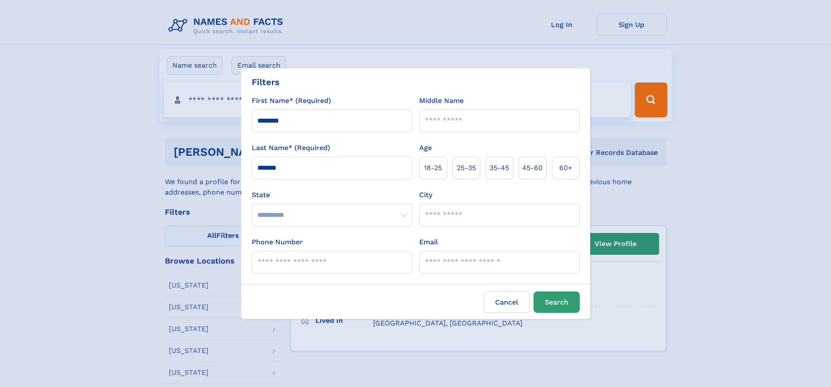 The height and width of the screenshot is (387, 831). What do you see at coordinates (499, 168) in the screenshot?
I see `span: 35‑45` at bounding box center [499, 168].